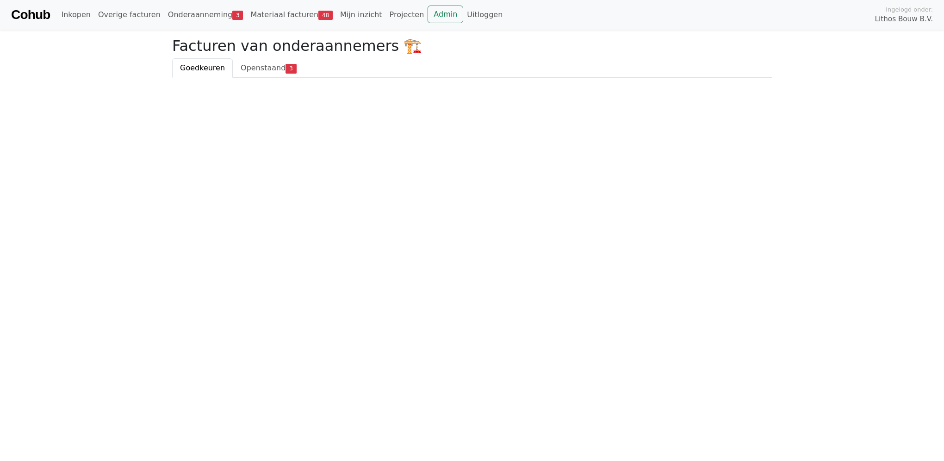 The width and height of the screenshot is (944, 461). Describe the element at coordinates (75, 15) in the screenshot. I see `a: Inkopen` at that location.